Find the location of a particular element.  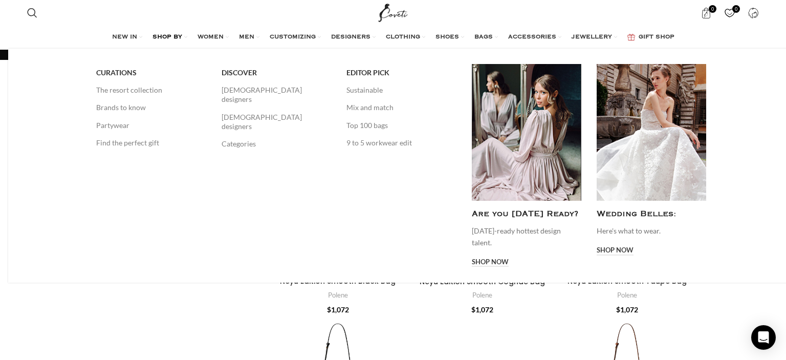

span: MEN is located at coordinates (247, 37).